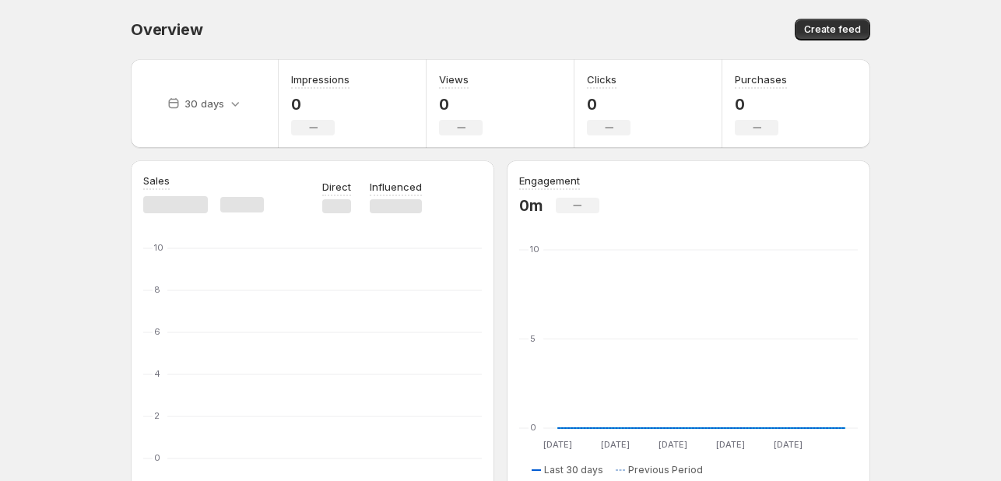 This screenshot has width=1001, height=481. I want to click on button: Create feed, so click(832, 30).